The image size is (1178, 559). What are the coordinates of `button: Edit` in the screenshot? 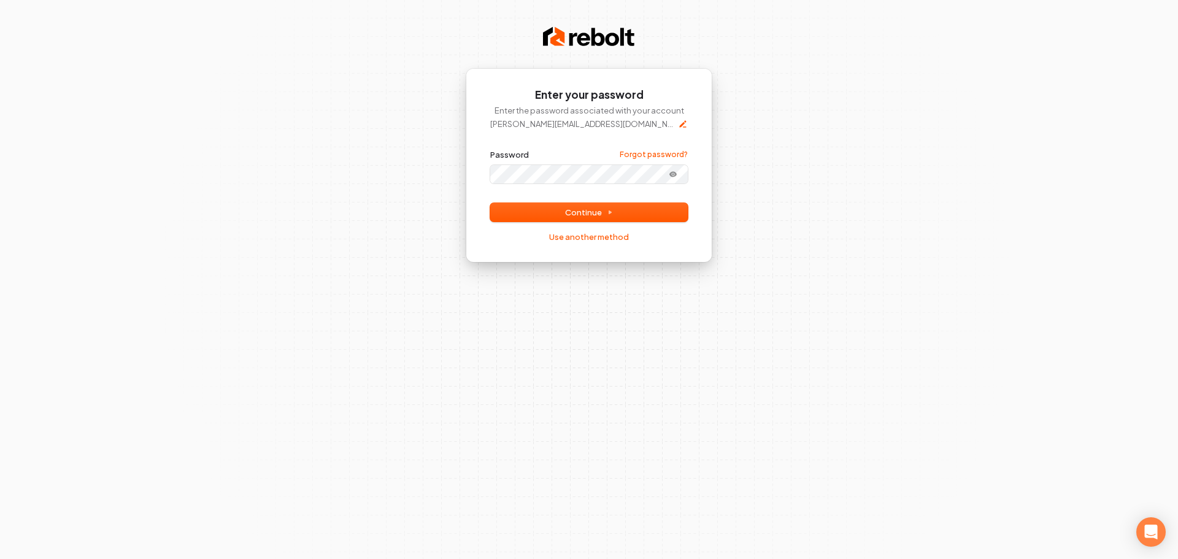 It's located at (683, 124).